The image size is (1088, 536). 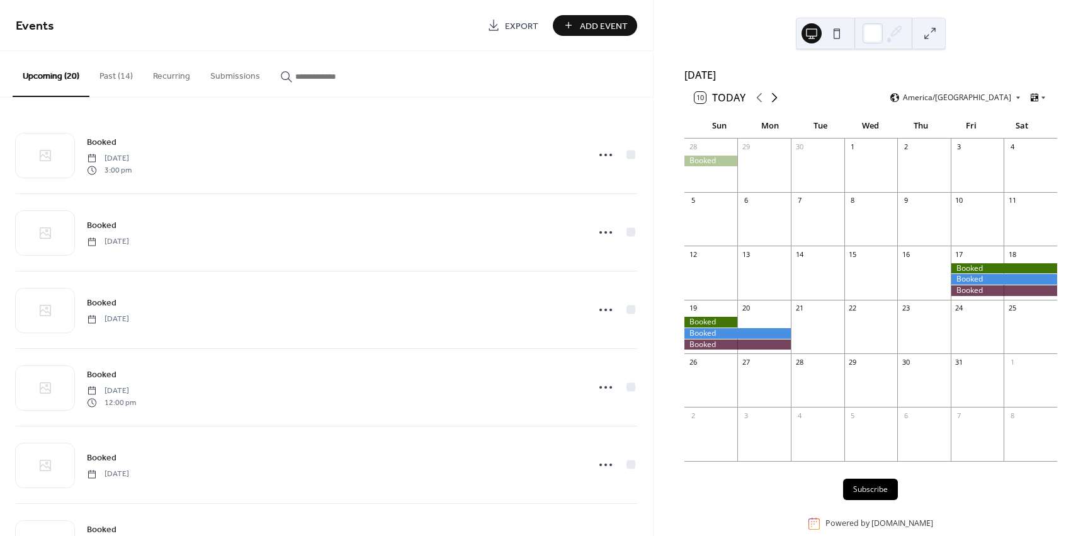 I want to click on div: 10, so click(x=959, y=200).